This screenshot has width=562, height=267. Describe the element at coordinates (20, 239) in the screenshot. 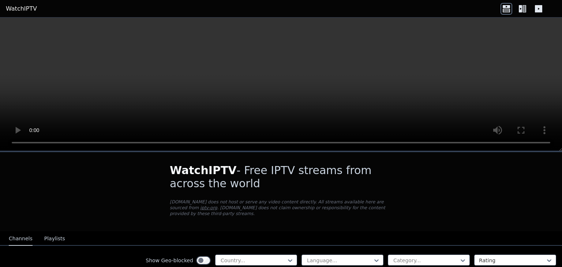

I see `button: Channels` at that location.